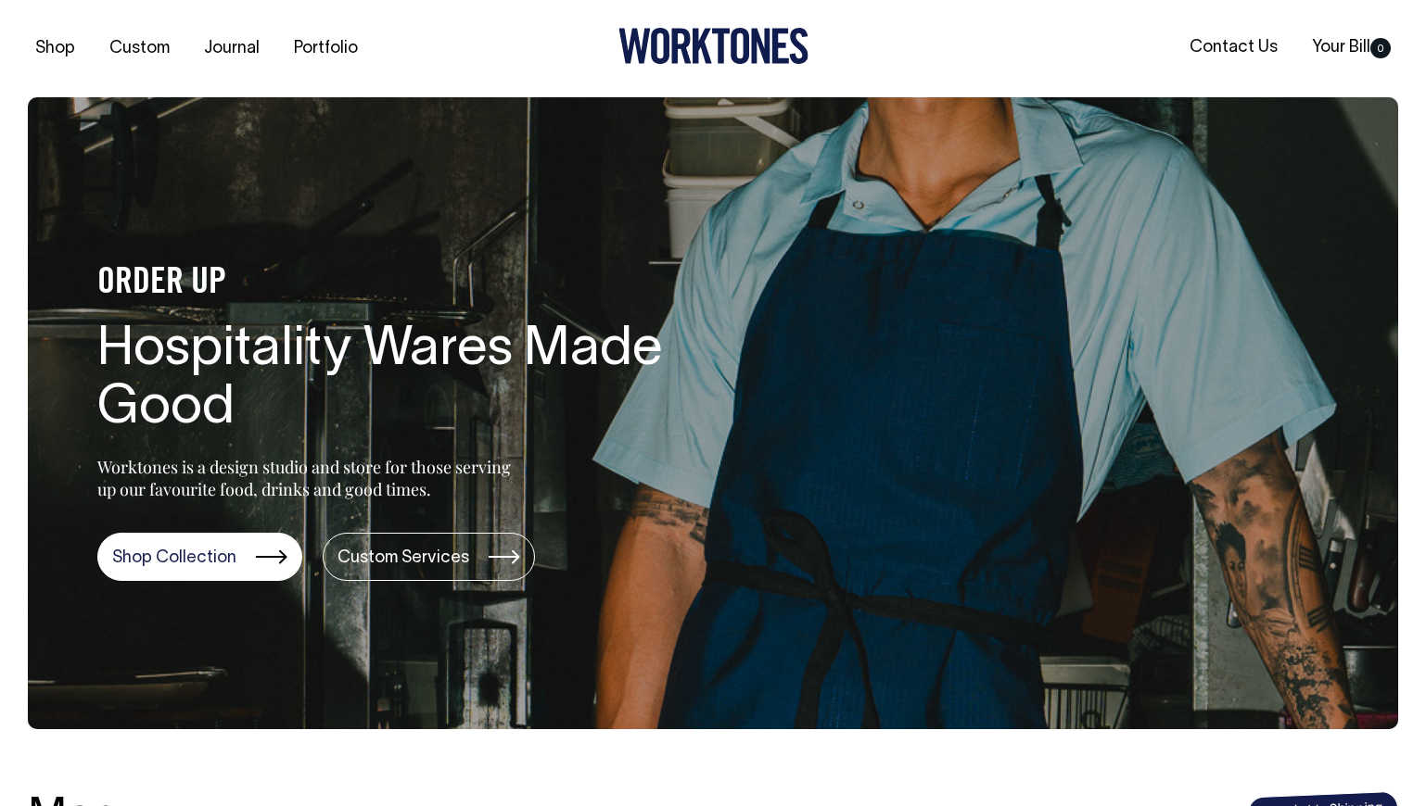  I want to click on a: Your Bill0, so click(1351, 47).